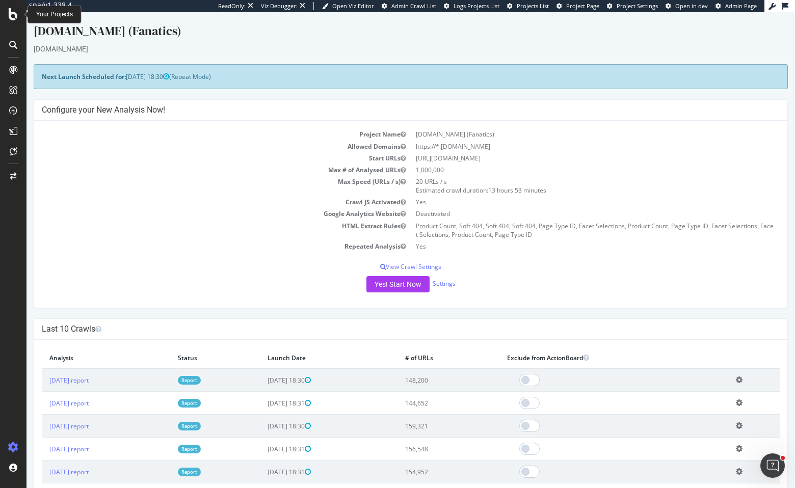 The width and height of the screenshot is (795, 488). I want to click on td: 154,952, so click(422, 460).